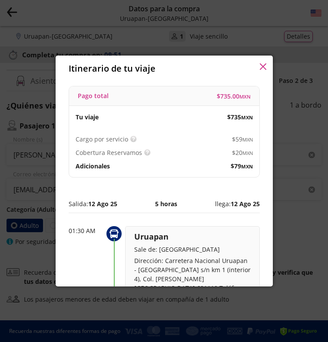 The image size is (328, 342). I want to click on p: Cobertura Reservamos, so click(109, 153).